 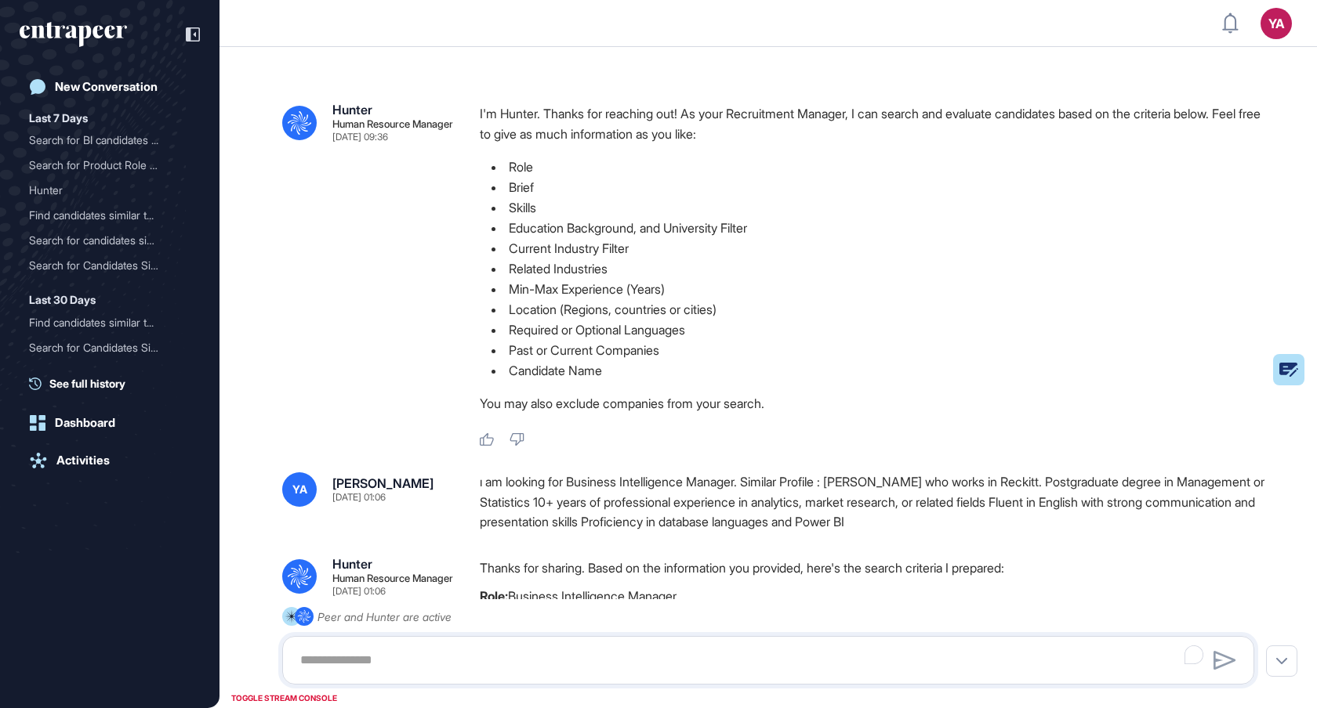 What do you see at coordinates (110, 87) in the screenshot?
I see `a: New Conversation` at bounding box center [110, 87].